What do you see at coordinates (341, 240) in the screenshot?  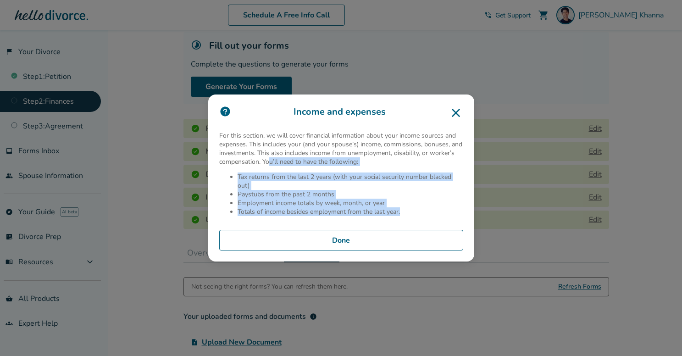 I see `button: Done` at bounding box center [341, 240].